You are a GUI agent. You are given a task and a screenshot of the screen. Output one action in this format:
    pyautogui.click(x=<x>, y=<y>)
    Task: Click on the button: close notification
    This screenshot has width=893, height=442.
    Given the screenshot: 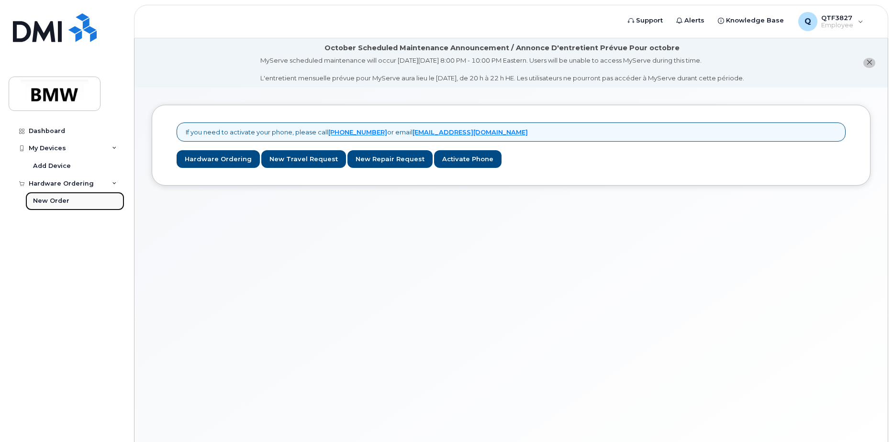 What is the action you would take?
    pyautogui.click(x=869, y=63)
    